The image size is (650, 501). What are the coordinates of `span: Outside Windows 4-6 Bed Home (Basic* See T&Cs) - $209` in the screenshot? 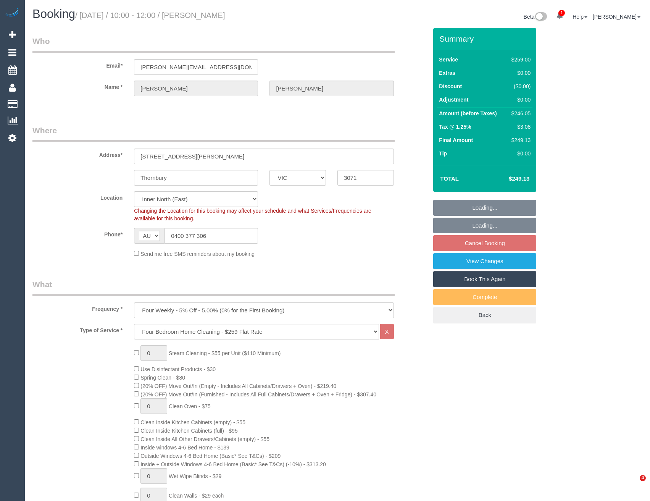 It's located at (210, 456).